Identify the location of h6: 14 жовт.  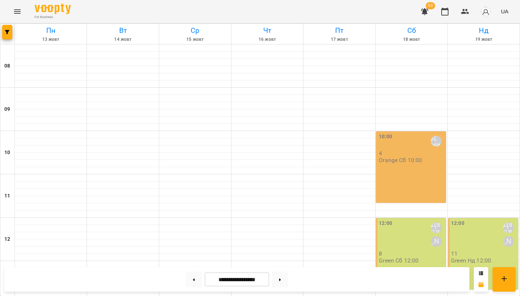
(123, 39).